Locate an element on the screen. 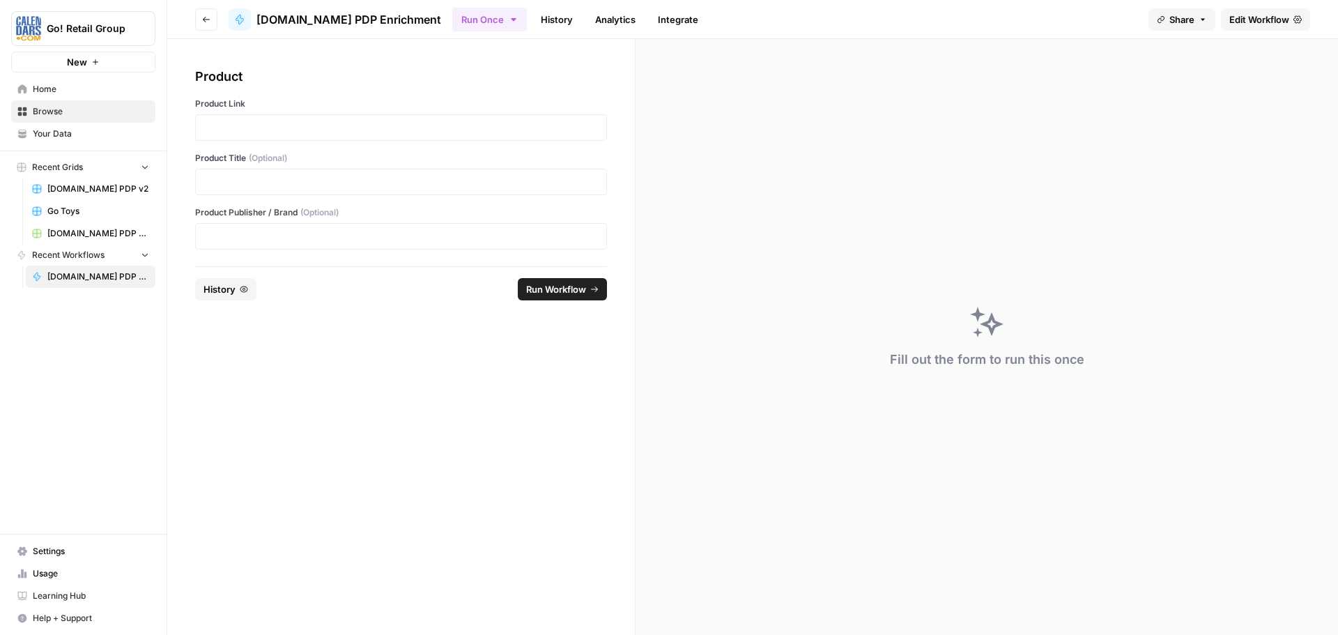 The height and width of the screenshot is (635, 1338). label: Product Link is located at coordinates (401, 104).